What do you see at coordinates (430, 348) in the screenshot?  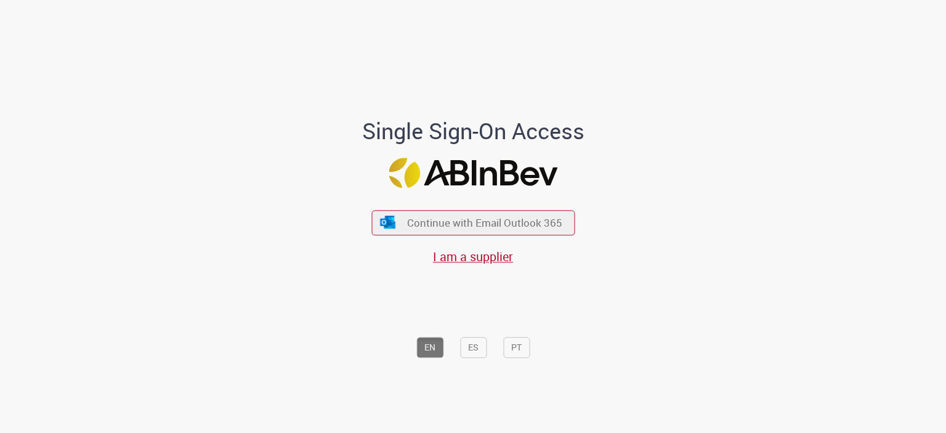 I see `button: EN` at bounding box center [430, 348].